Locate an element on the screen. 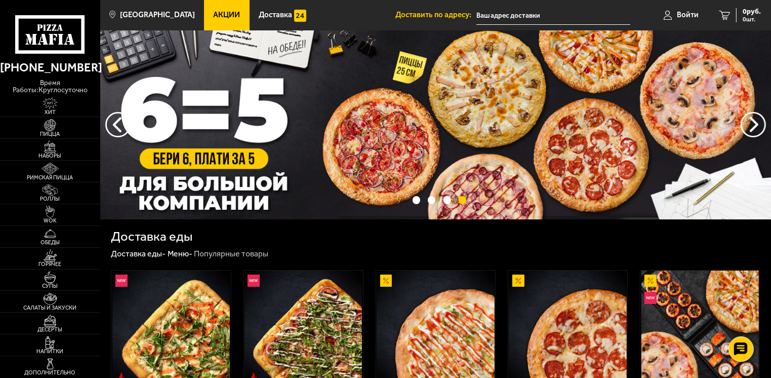  button: предыдущий is located at coordinates (754, 125).